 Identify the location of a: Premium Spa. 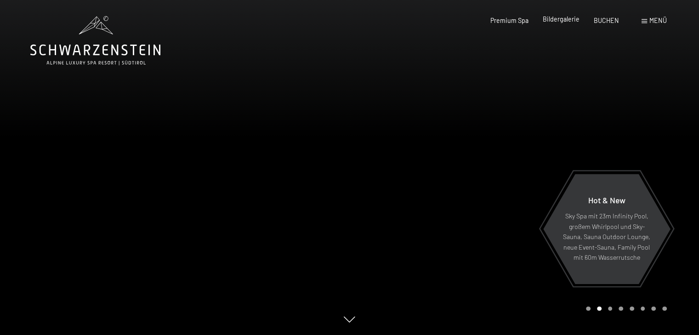
(509, 20).